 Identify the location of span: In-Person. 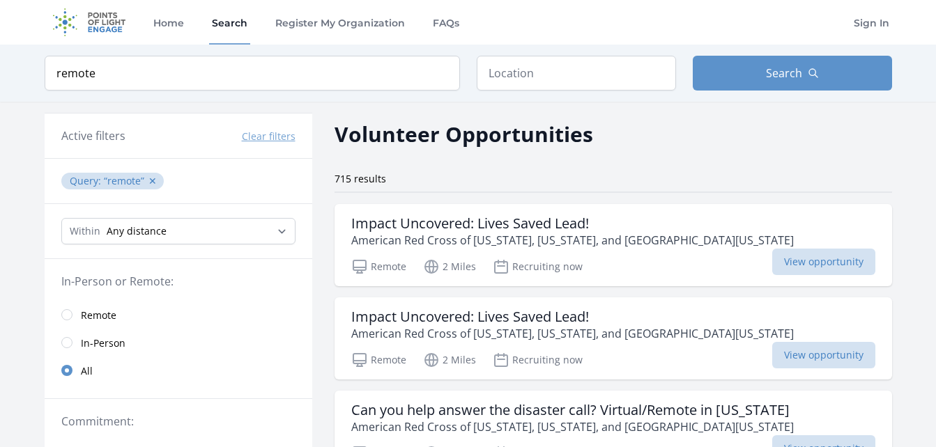
(103, 344).